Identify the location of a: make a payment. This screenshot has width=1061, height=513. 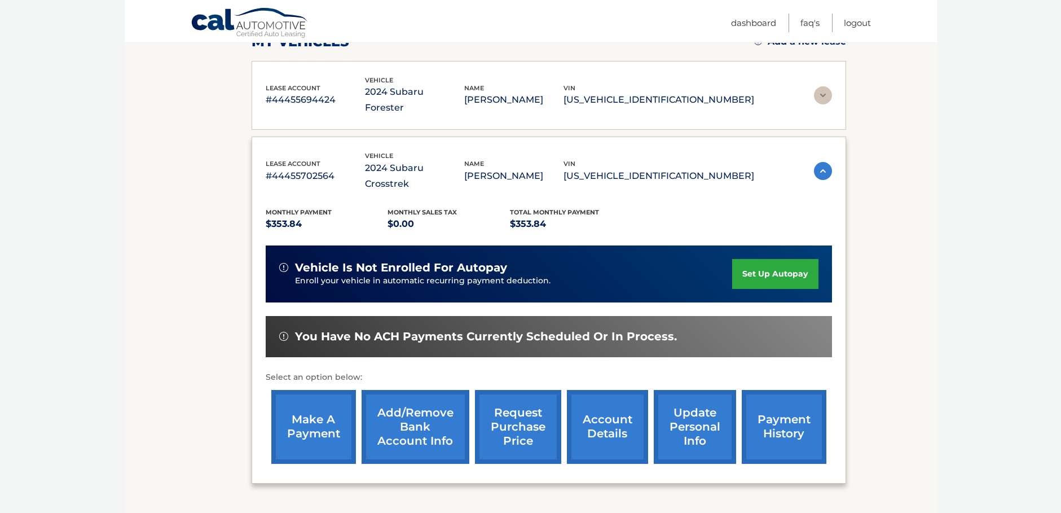
(314, 426).